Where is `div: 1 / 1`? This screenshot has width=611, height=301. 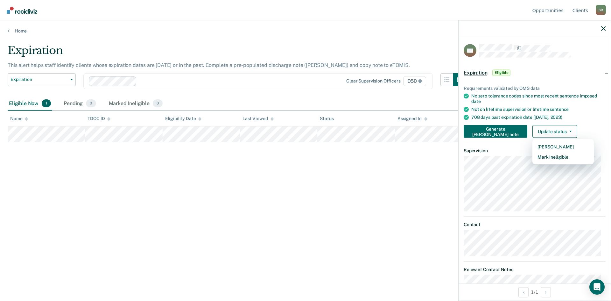 div: 1 / 1 is located at coordinates (535, 292).